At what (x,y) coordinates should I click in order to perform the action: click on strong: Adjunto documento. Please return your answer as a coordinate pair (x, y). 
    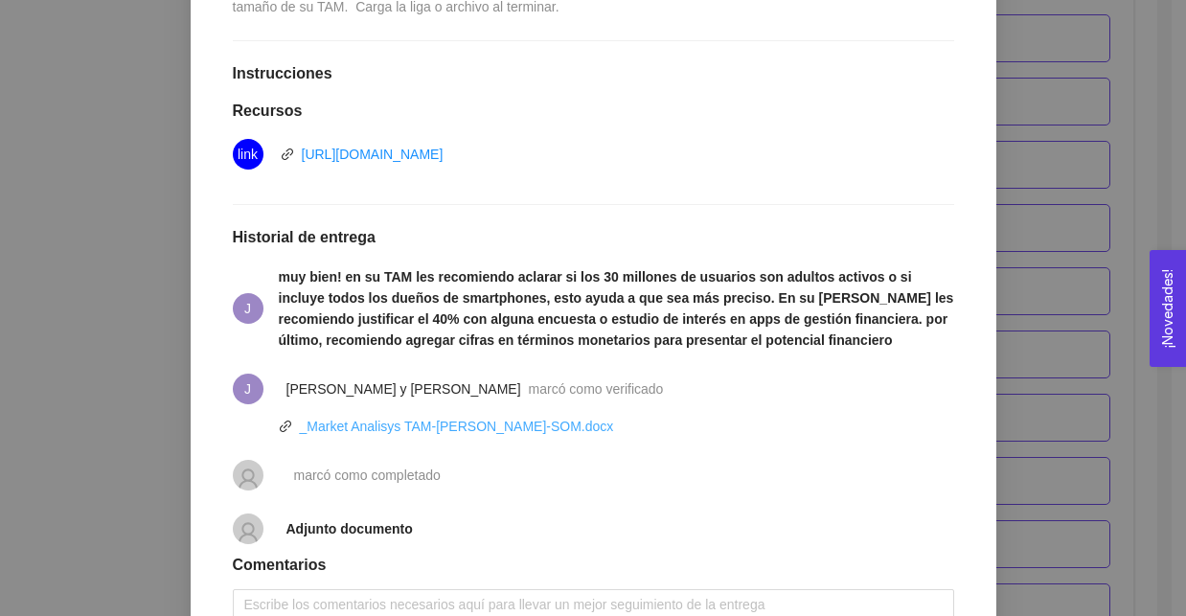
    Looking at the image, I should click on (350, 529).